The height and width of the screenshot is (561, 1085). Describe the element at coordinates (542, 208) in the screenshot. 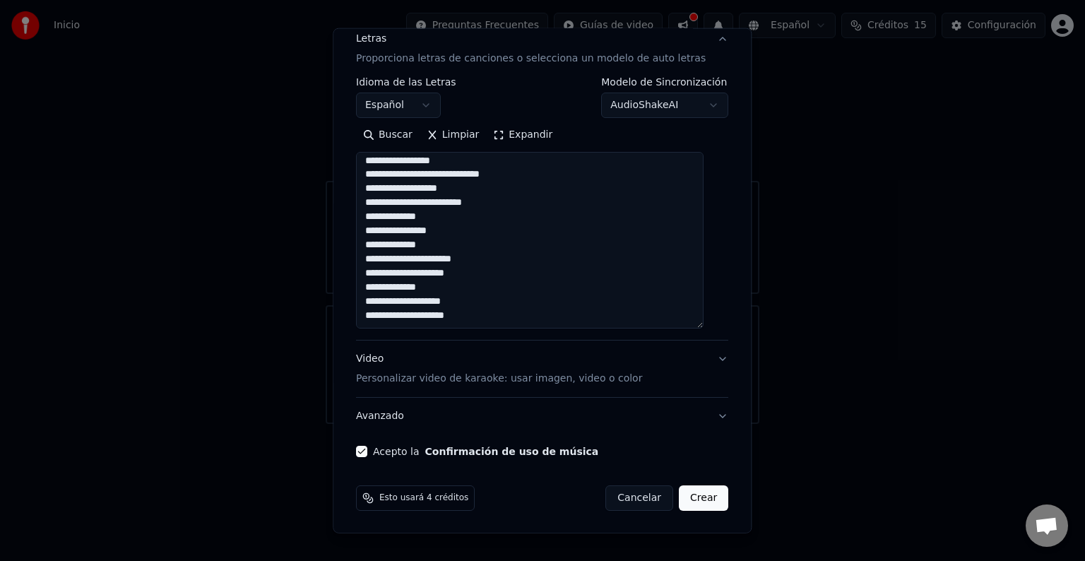

I see `div: LetrasProporciona letras de canciones o selecciona un modelo de auto letras` at that location.